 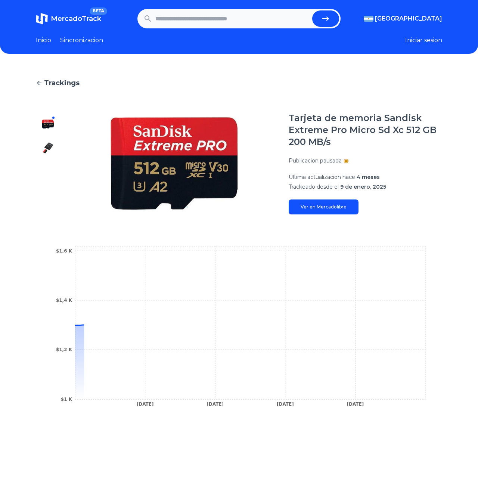 What do you see at coordinates (322, 177) in the screenshot?
I see `span: Ultima actualizacion hace` at bounding box center [322, 177].